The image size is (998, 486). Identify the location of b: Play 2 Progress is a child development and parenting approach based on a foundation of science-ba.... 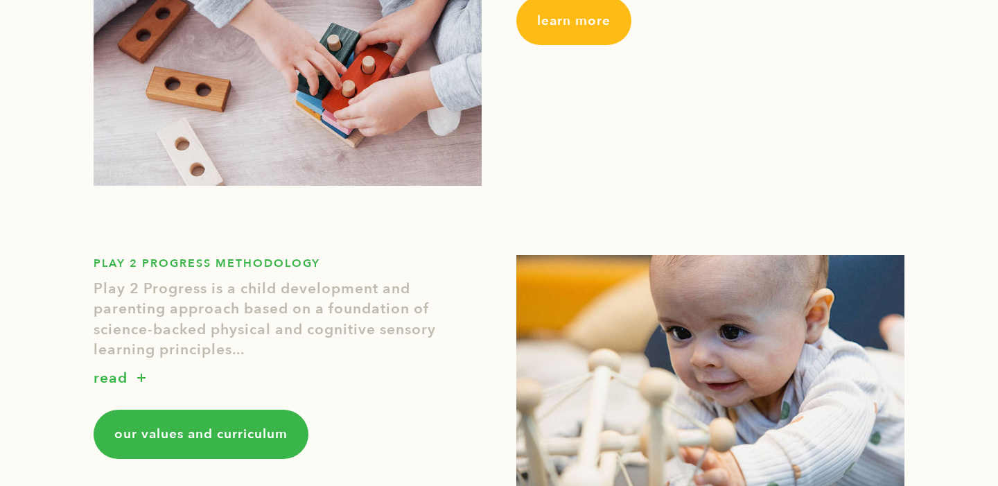
(265, 319).